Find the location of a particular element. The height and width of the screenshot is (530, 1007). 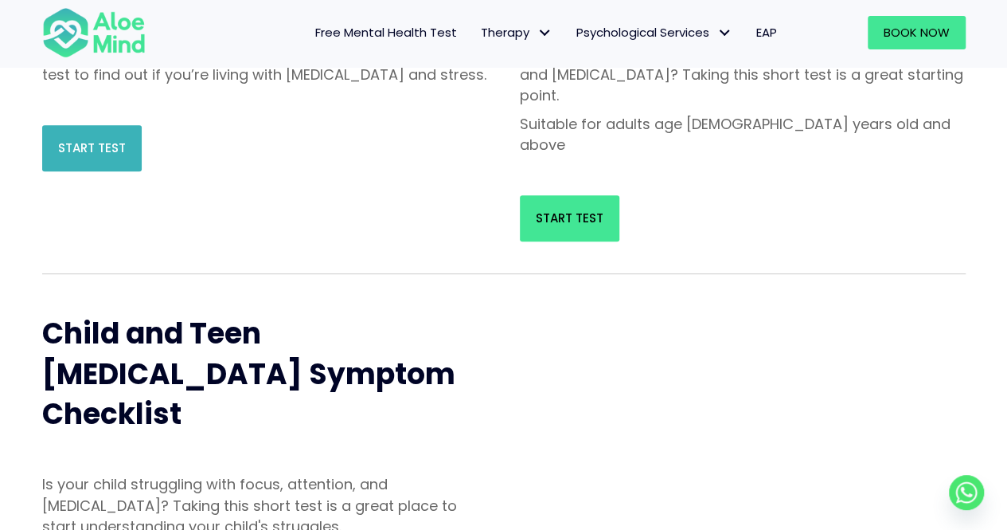

span: Psychological Services: submenu is located at coordinates (725, 33).